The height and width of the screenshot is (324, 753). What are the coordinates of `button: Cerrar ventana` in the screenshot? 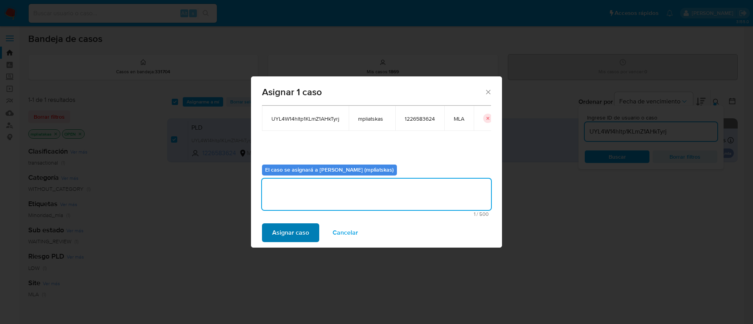 It's located at (488, 92).